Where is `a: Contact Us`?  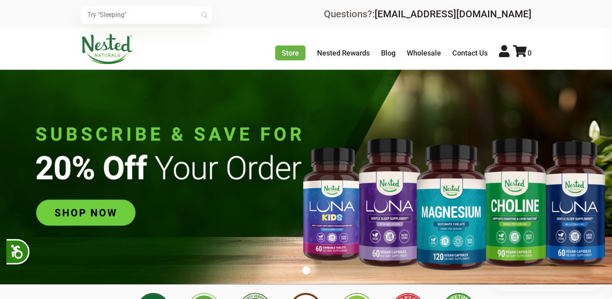
a: Contact Us is located at coordinates (470, 53).